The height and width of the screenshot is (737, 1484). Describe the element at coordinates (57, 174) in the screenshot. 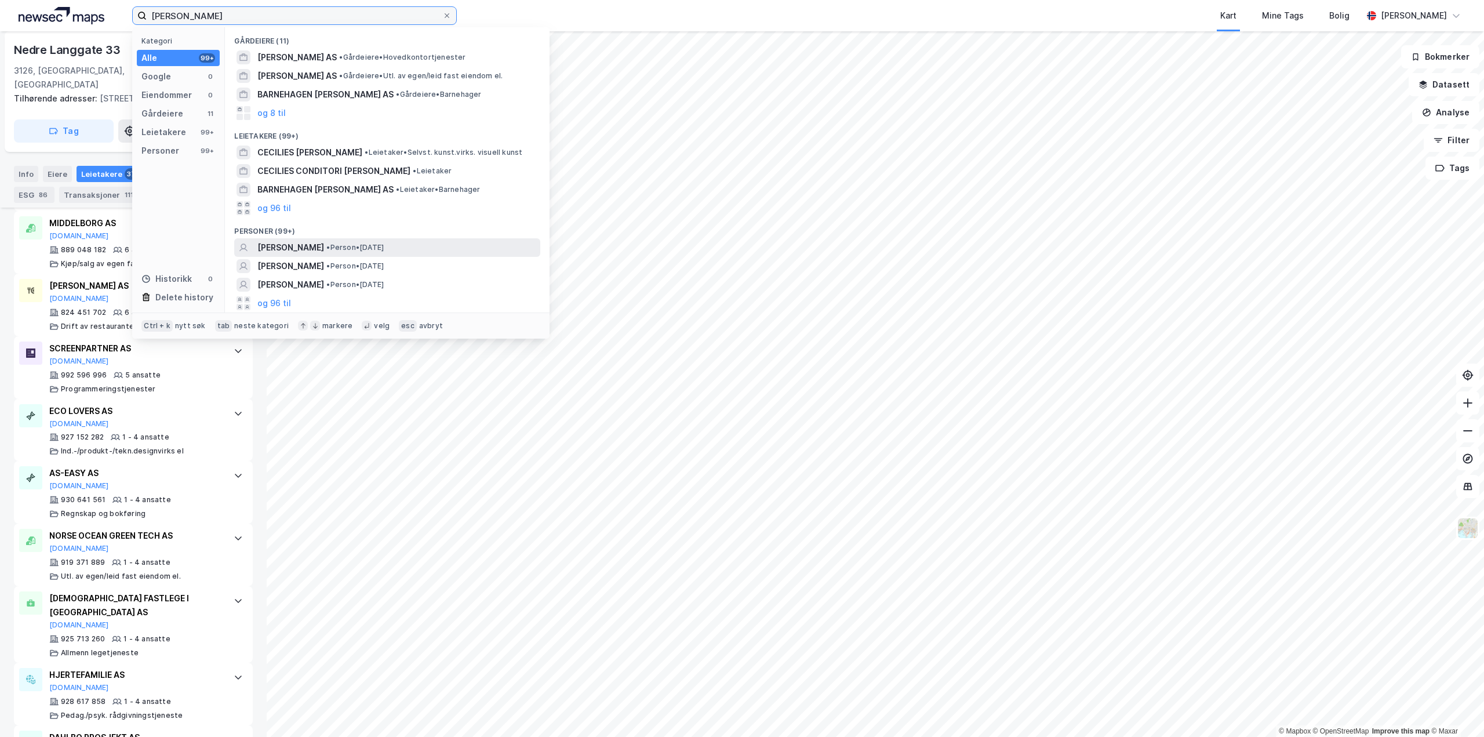

I see `div: Eiere` at that location.